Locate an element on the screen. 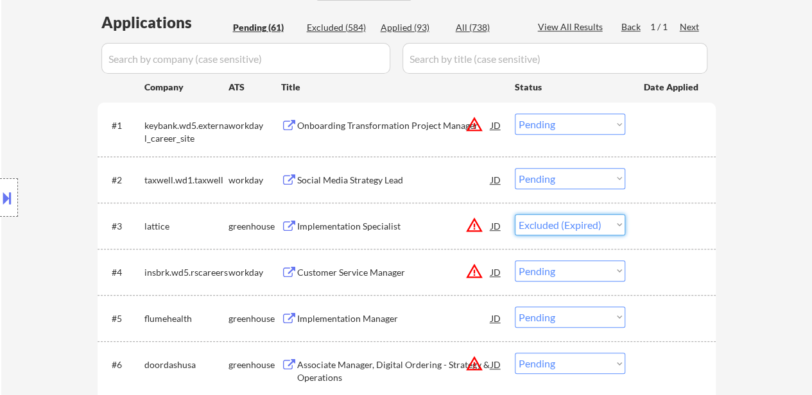 Image resolution: width=812 pixels, height=395 pixels. div: Title is located at coordinates (391, 87).